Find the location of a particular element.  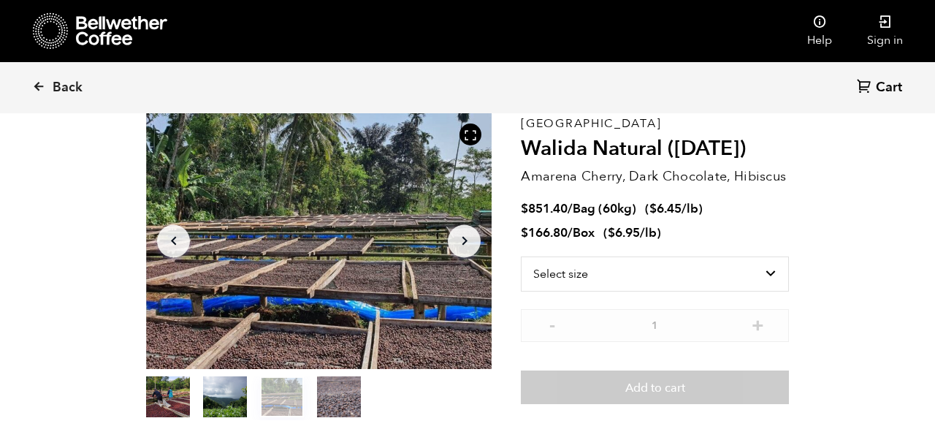

bdi: 166.80 is located at coordinates (544, 232).